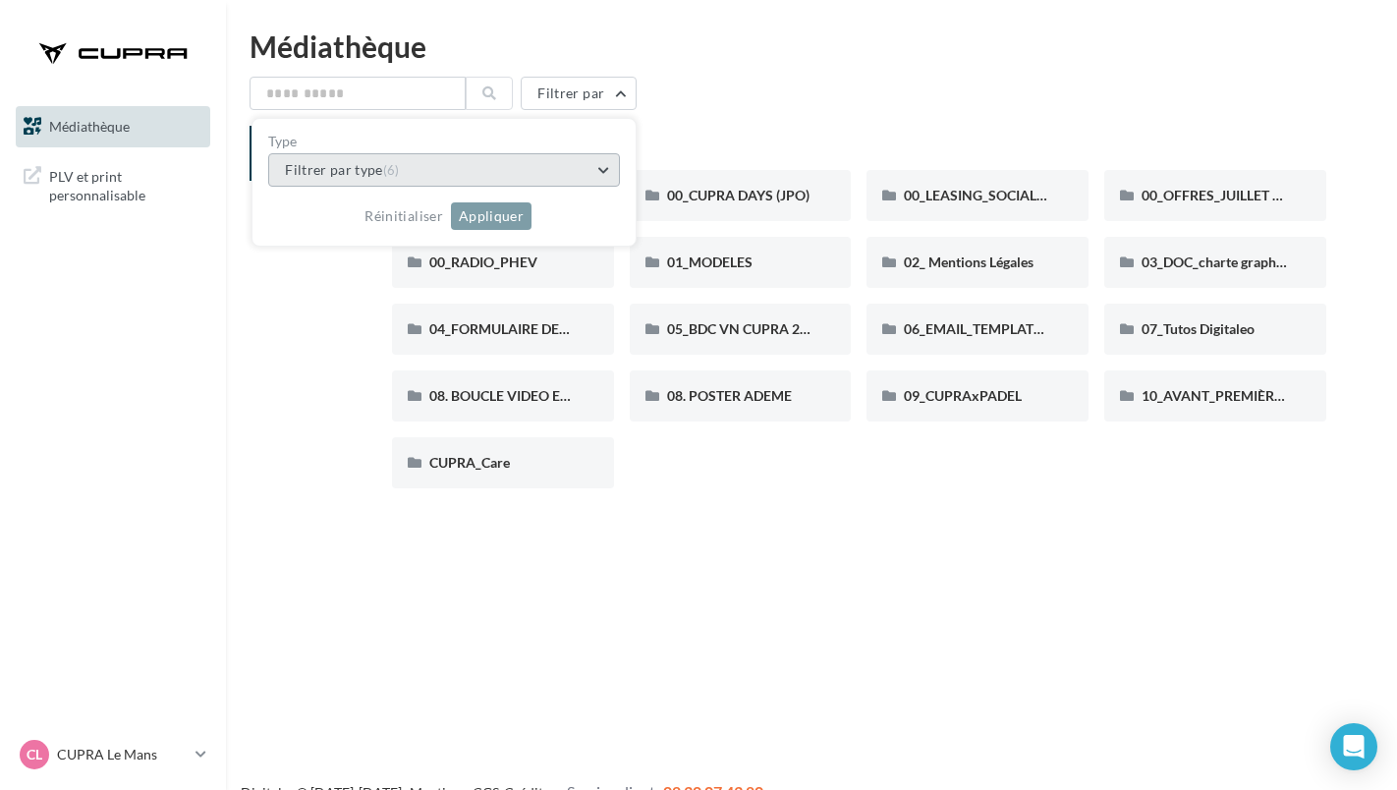 Image resolution: width=1397 pixels, height=790 pixels. I want to click on button: Filtrer par type(6), so click(444, 170).